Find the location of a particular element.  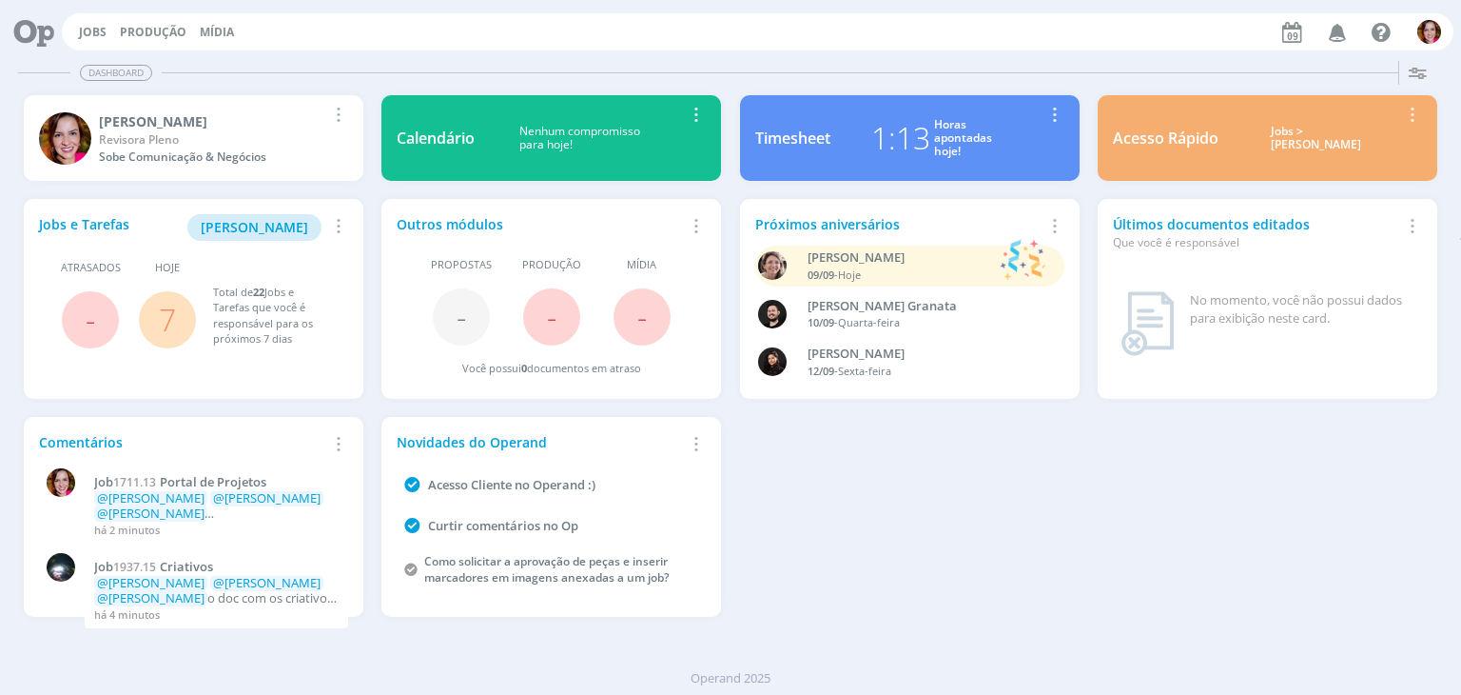

div: Sobe Comunicação & Negócios is located at coordinates (212, 157).